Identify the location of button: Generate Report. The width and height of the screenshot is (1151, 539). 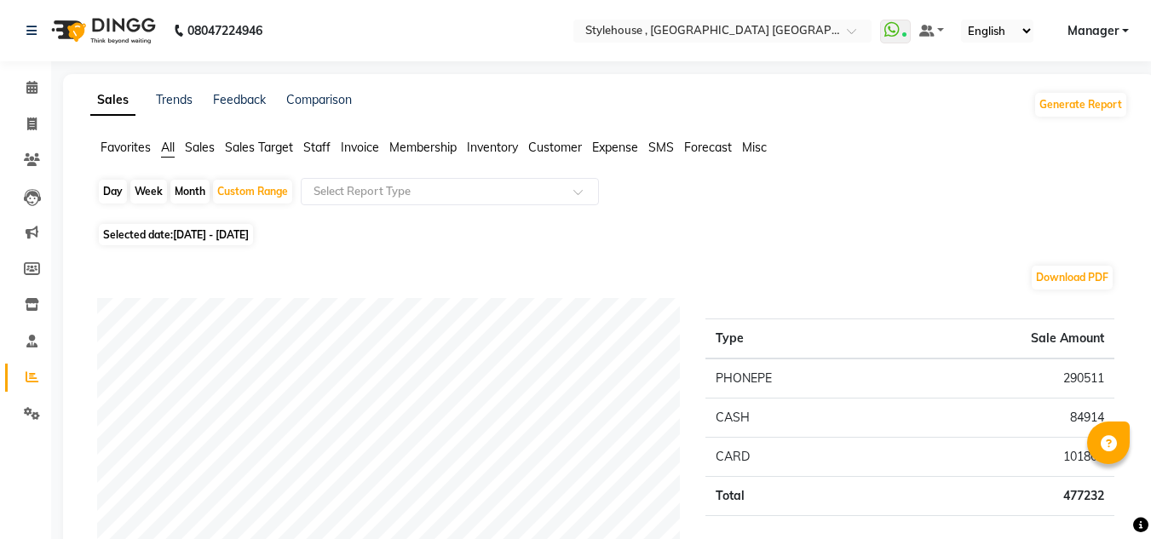
(1081, 105).